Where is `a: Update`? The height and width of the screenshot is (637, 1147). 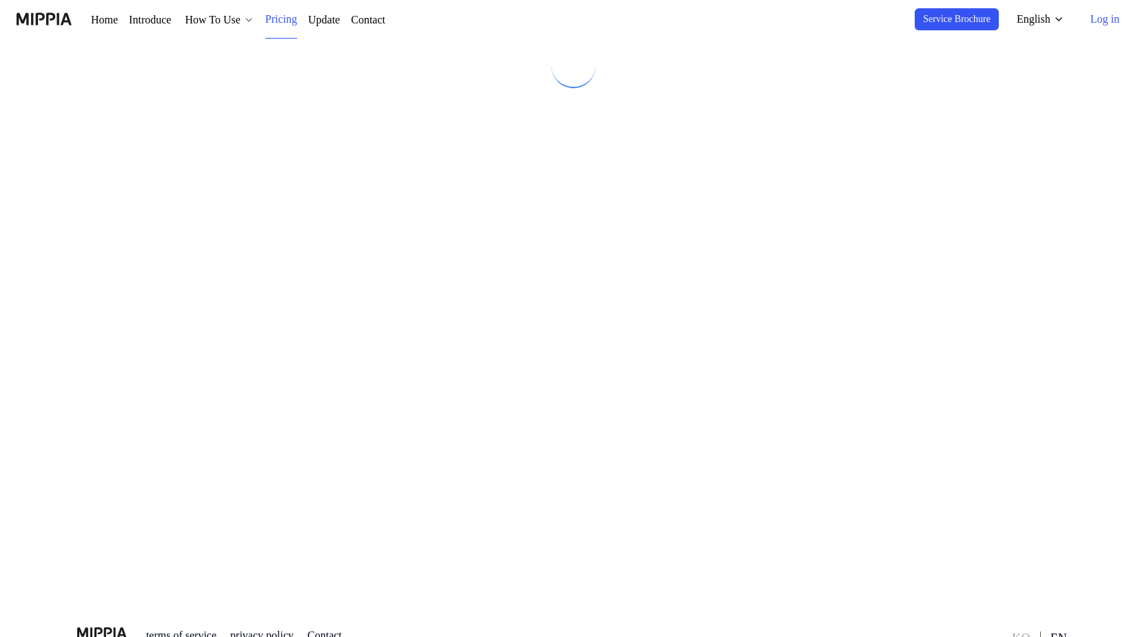 a: Update is located at coordinates (345, 20).